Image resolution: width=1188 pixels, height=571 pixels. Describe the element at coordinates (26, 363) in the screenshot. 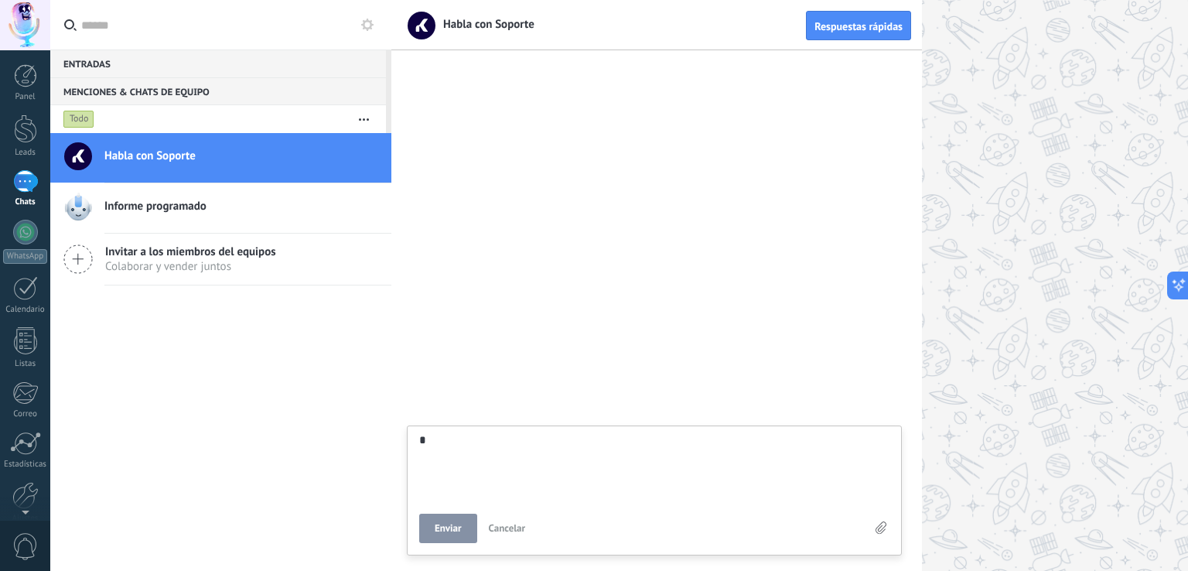

I see `div: Listas` at that location.